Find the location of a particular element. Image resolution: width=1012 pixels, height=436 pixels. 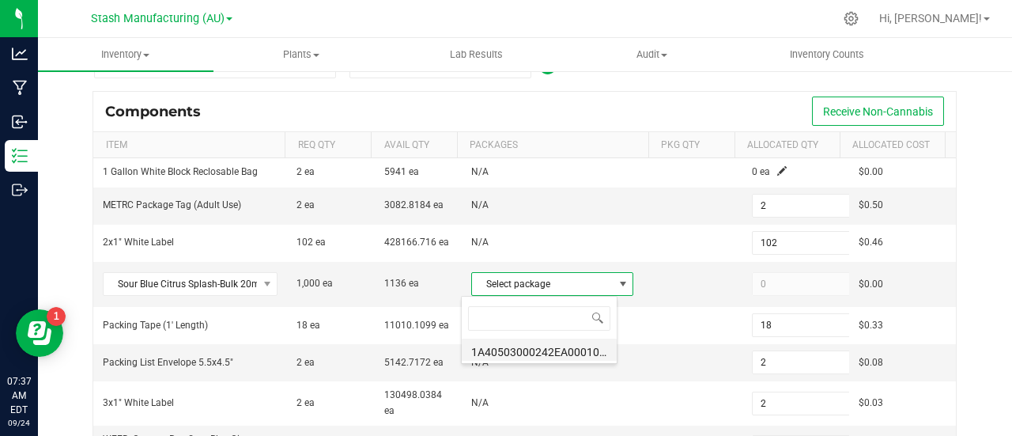

p: 09/24 is located at coordinates (19, 422).